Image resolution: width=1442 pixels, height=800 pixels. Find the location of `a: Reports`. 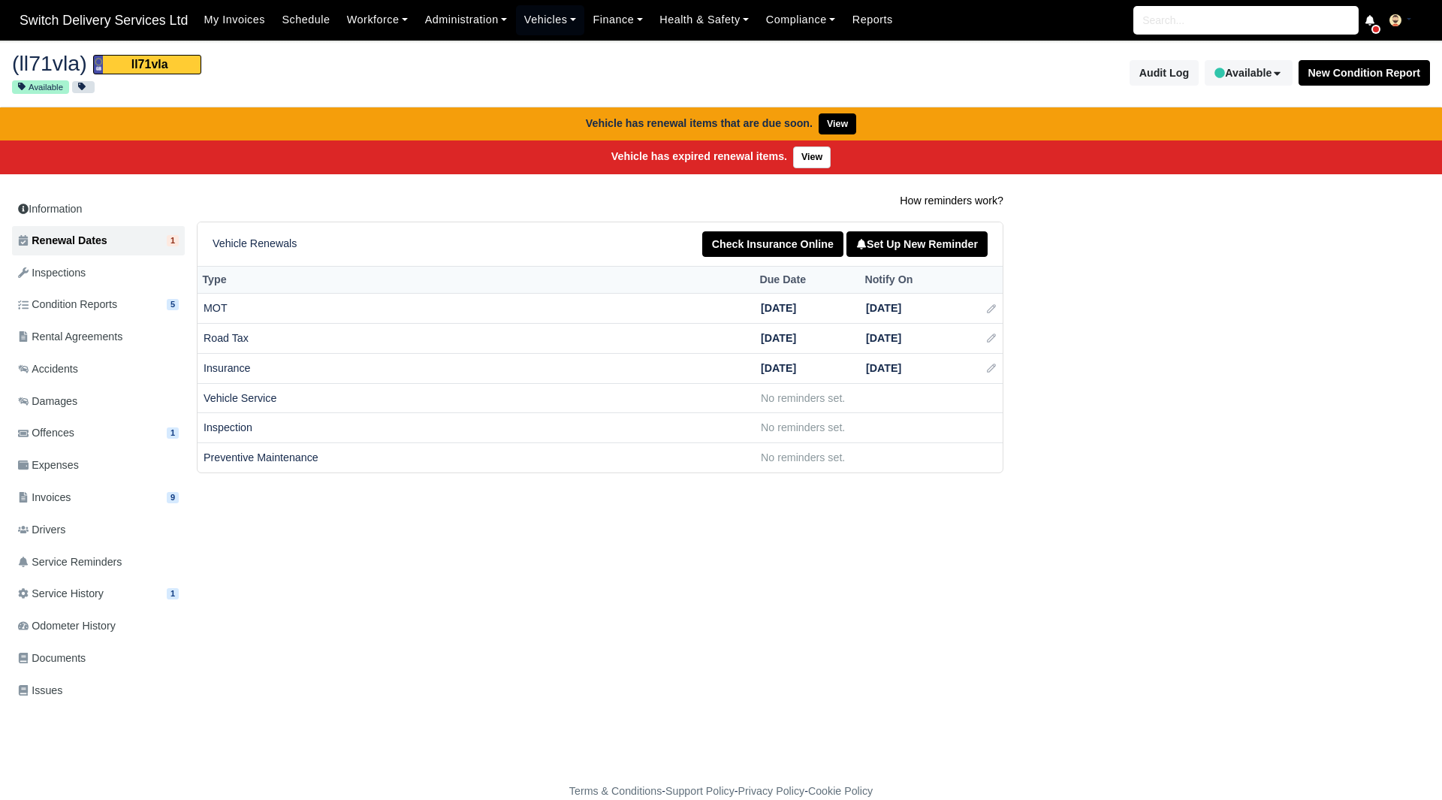

a: Reports is located at coordinates (873, 20).